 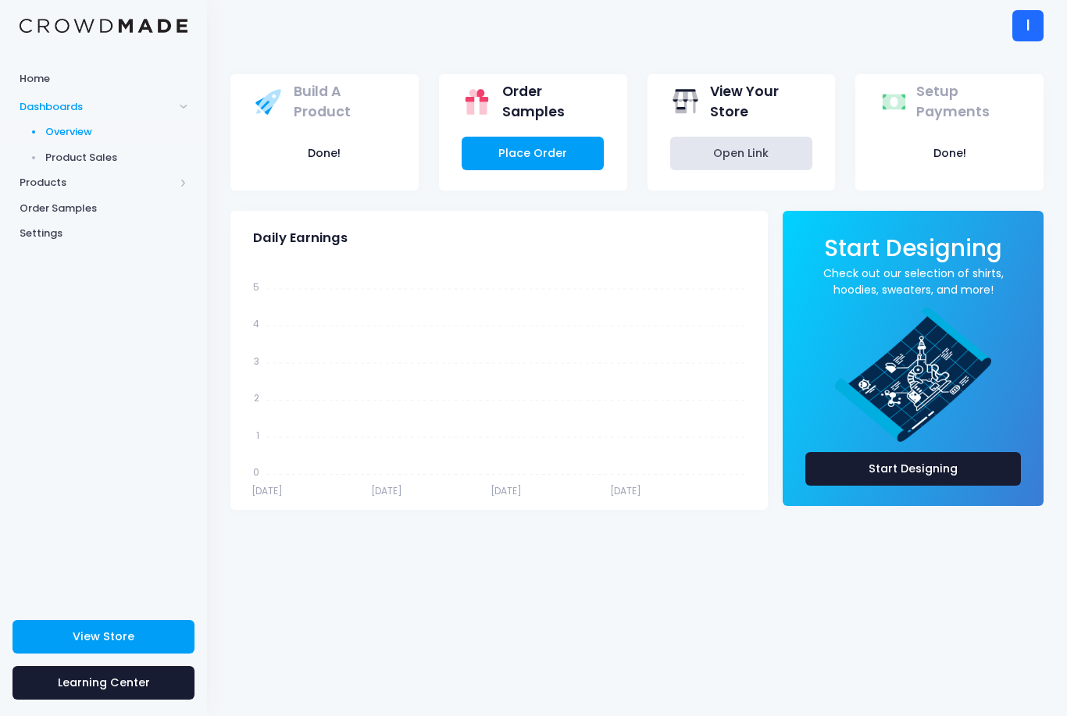 I want to click on span: Product Sales, so click(x=116, y=158).